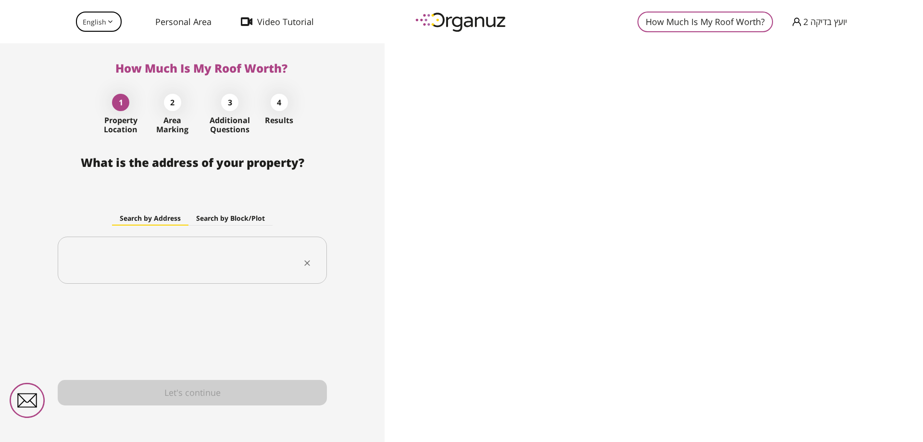 The image size is (923, 442). Describe the element at coordinates (192, 162) in the screenshot. I see `span: What is the address of your property?` at that location.